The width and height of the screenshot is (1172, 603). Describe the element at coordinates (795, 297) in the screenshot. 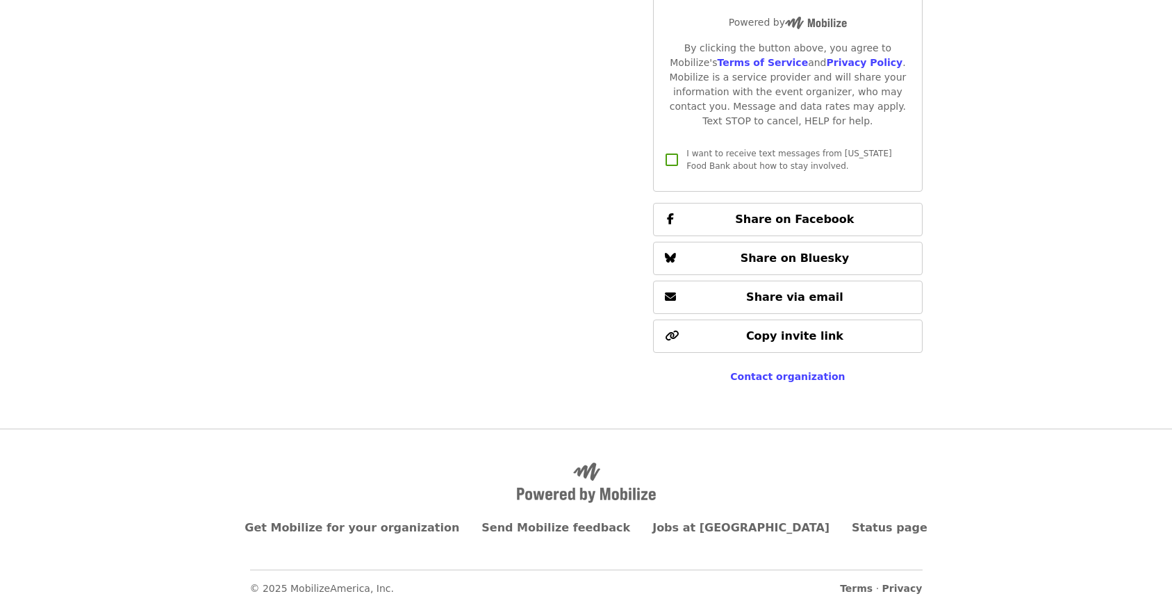

I see `span: Share via email` at that location.